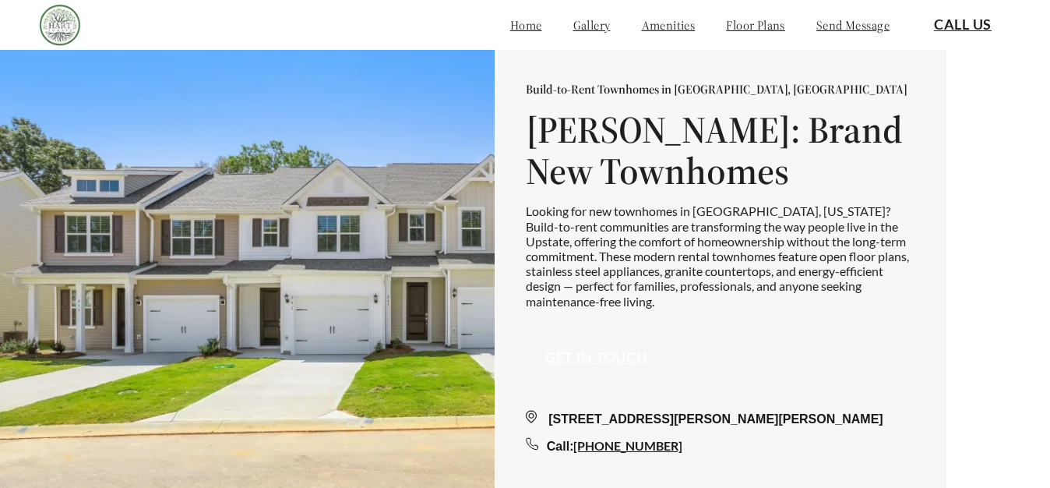  Describe the element at coordinates (560, 446) in the screenshot. I see `span: Call:` at that location.